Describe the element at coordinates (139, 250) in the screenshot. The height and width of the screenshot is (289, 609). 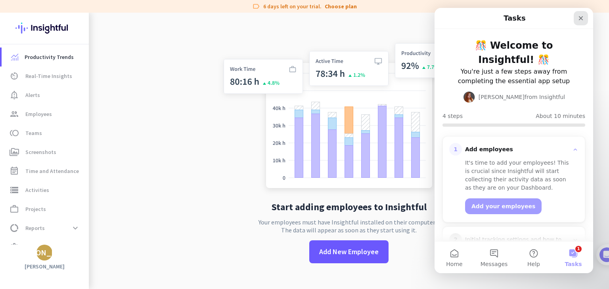
I see `button: Tasks` at that location.